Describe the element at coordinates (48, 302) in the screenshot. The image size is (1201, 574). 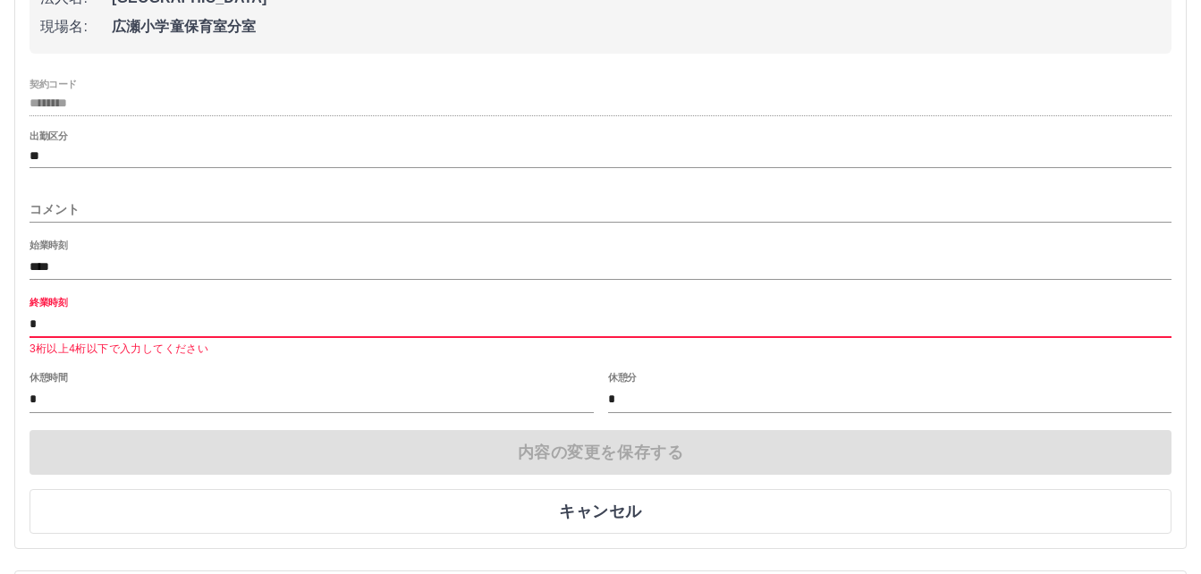
I see `label: 終業時刻` at that location.